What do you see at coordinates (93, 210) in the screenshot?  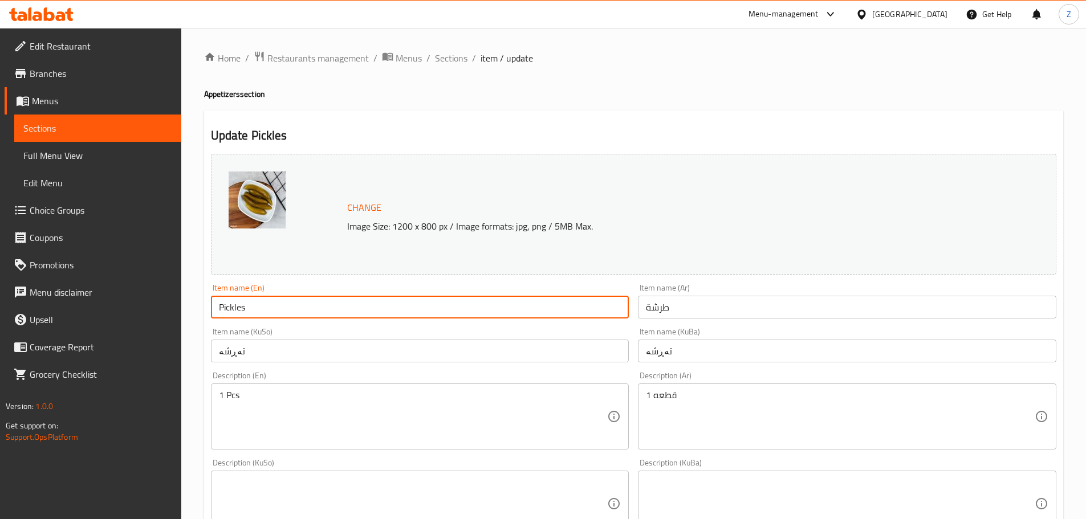 I see `a: Choice Groups` at bounding box center [93, 210].